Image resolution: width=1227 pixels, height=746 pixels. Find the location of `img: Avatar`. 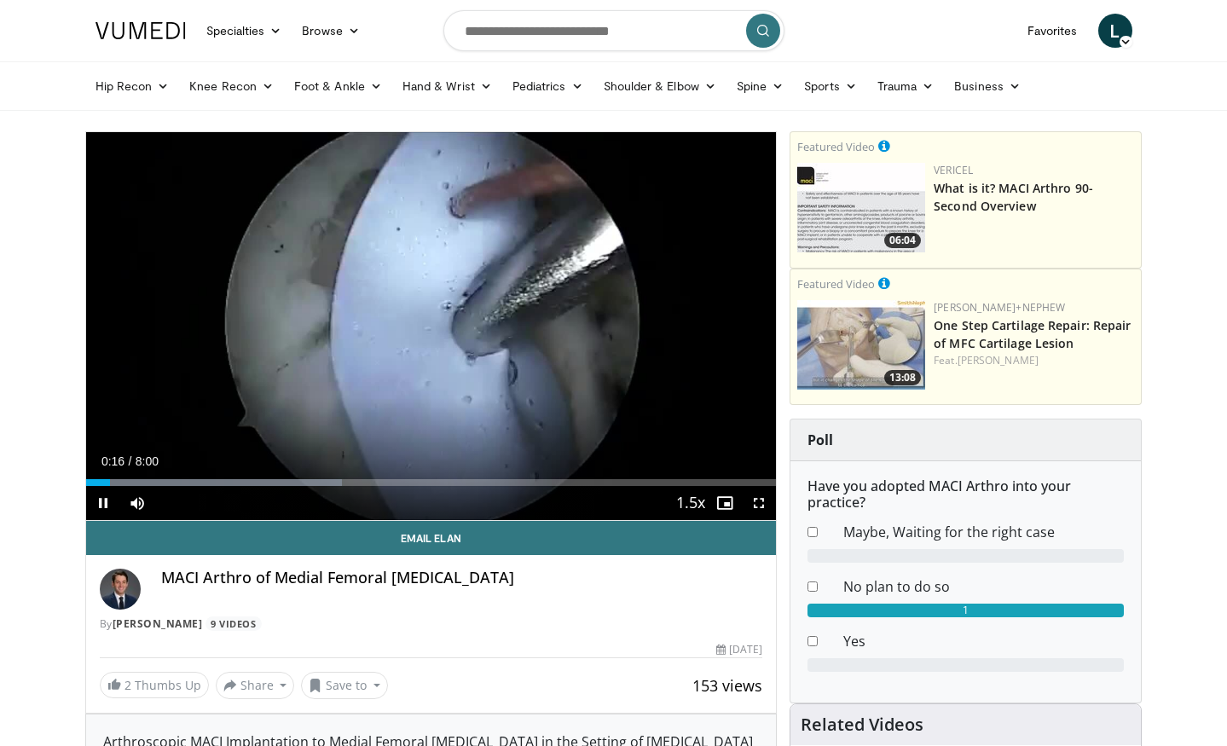

img: Avatar is located at coordinates (120, 589).